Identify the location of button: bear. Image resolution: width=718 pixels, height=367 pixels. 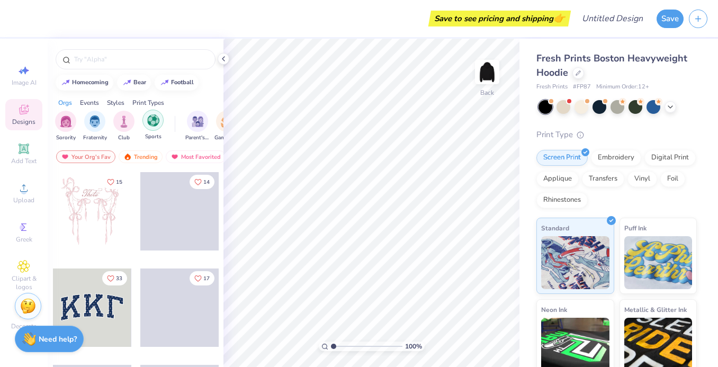
(134, 83).